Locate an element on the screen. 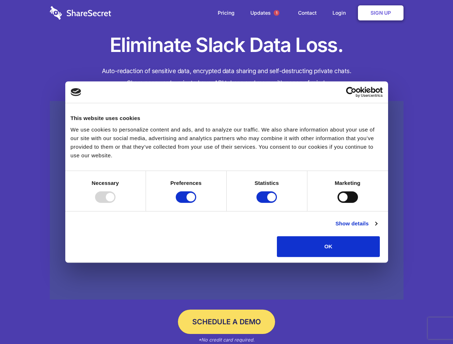  div: We use cookies to personalize content and ads, and to analyze our traffic. We also share informat... is located at coordinates (227, 143).